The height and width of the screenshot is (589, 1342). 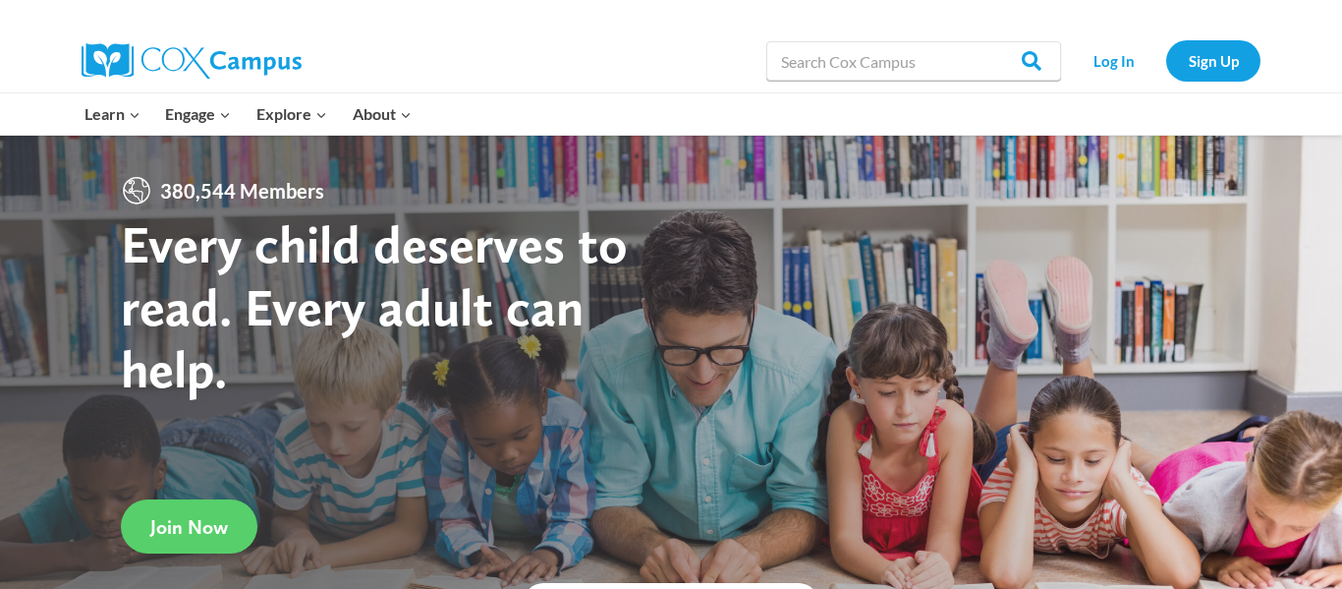 What do you see at coordinates (192, 61) in the screenshot?
I see `img: Cox Campus` at bounding box center [192, 61].